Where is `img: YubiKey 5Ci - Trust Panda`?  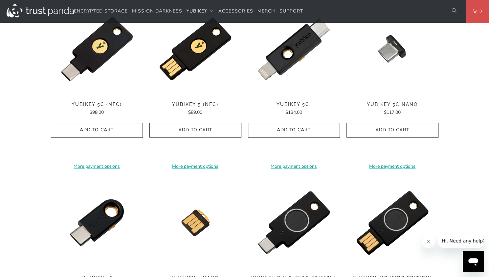
img: YubiKey 5Ci - Trust Panda is located at coordinates (294, 49).